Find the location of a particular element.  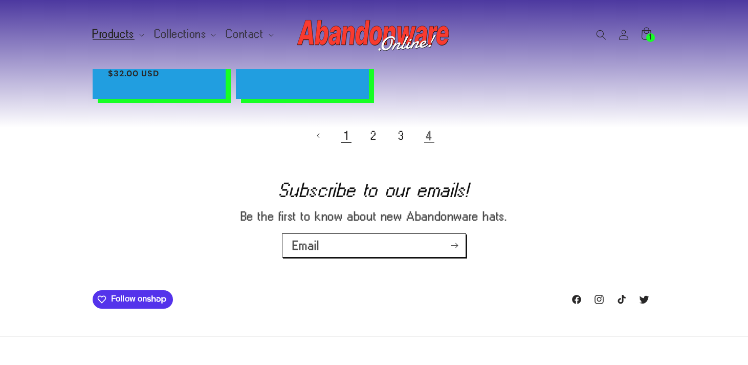

span: 1 is located at coordinates (651, 37).